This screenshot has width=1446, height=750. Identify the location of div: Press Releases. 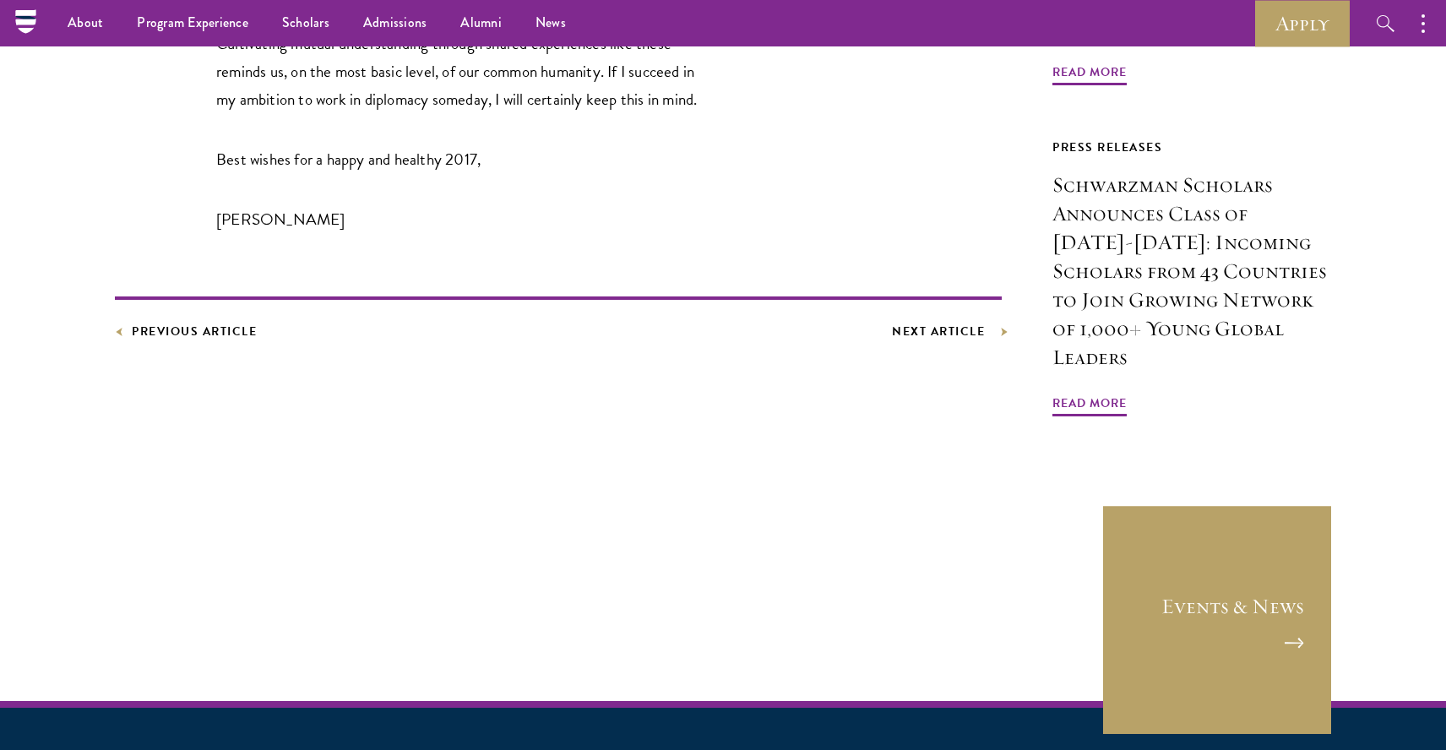
(1192, 147).